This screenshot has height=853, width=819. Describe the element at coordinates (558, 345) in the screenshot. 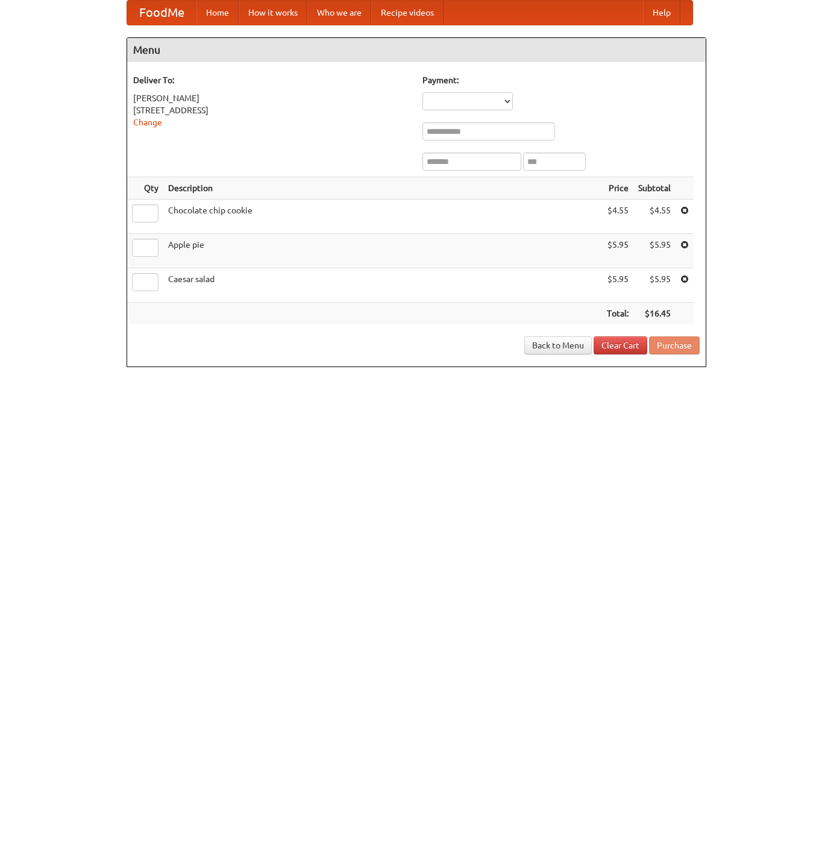

I see `a: Back to Menu` at that location.